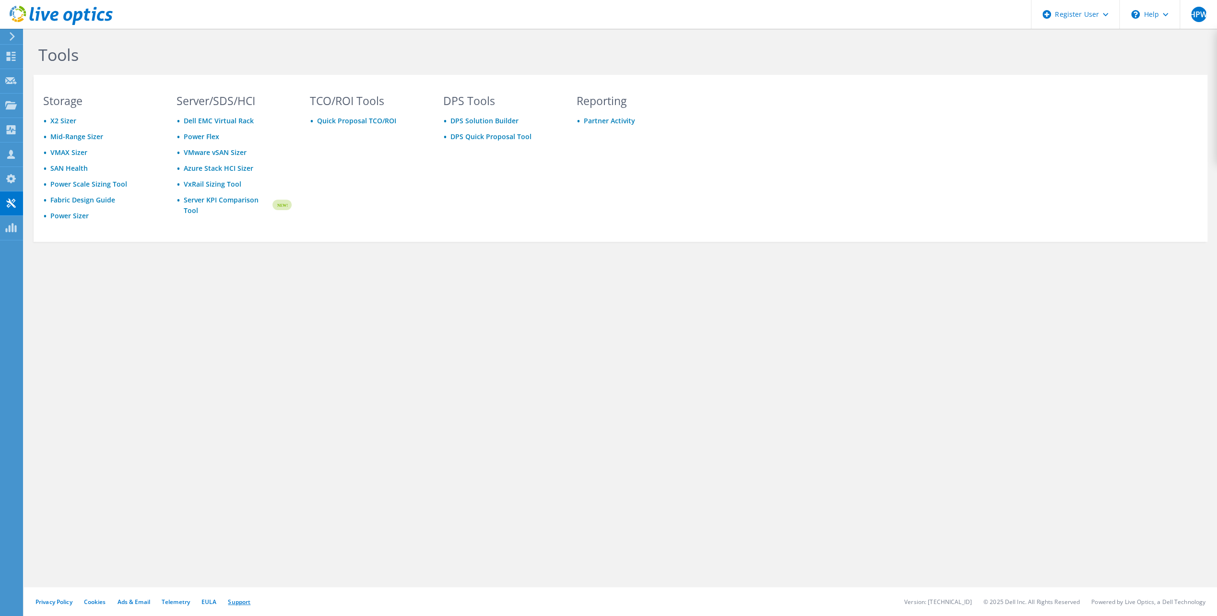 This screenshot has width=1217, height=616. I want to click on a: Quick Proposal TCO/ROI, so click(357, 120).